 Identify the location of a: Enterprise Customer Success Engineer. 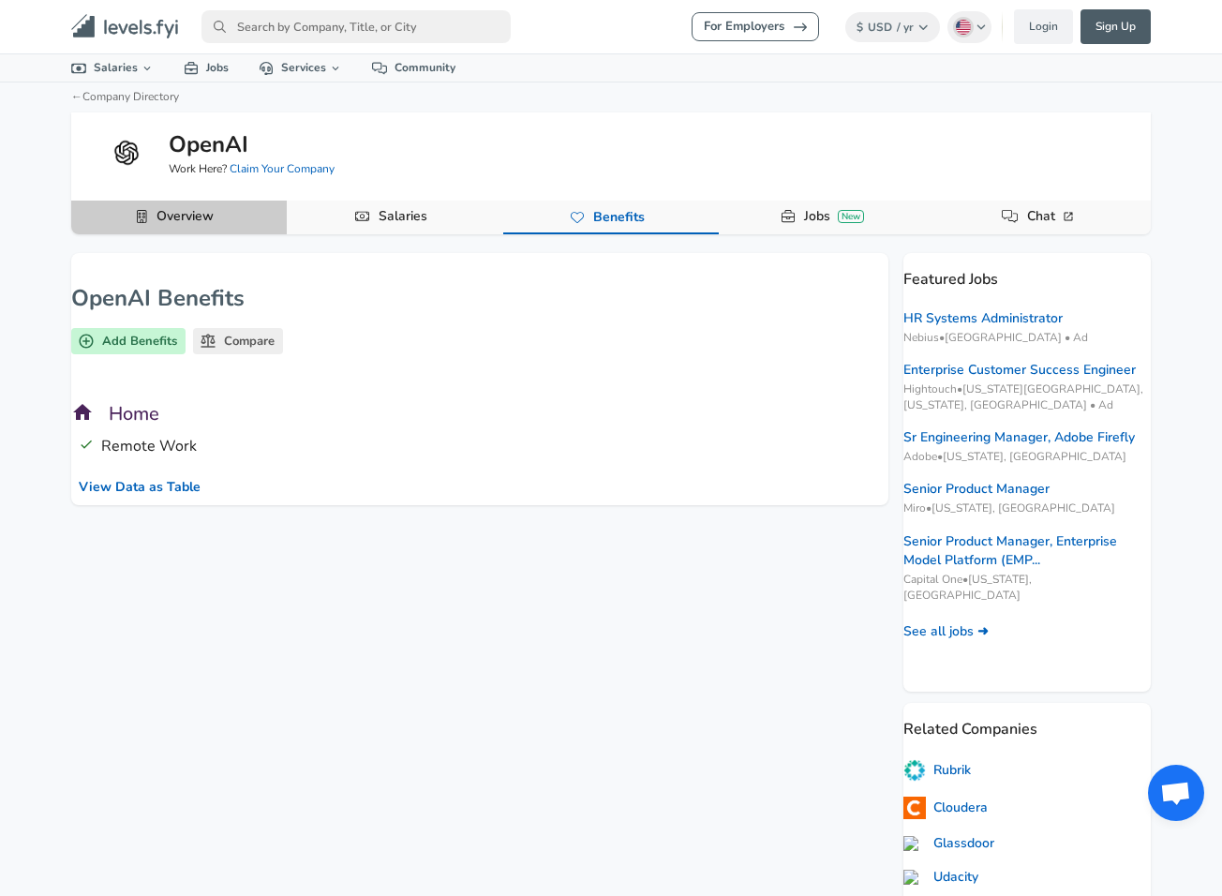
(1020, 370).